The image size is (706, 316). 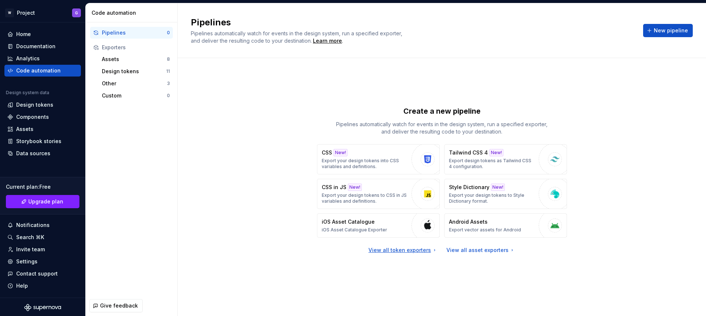 I want to click on span: New pipeline, so click(x=671, y=31).